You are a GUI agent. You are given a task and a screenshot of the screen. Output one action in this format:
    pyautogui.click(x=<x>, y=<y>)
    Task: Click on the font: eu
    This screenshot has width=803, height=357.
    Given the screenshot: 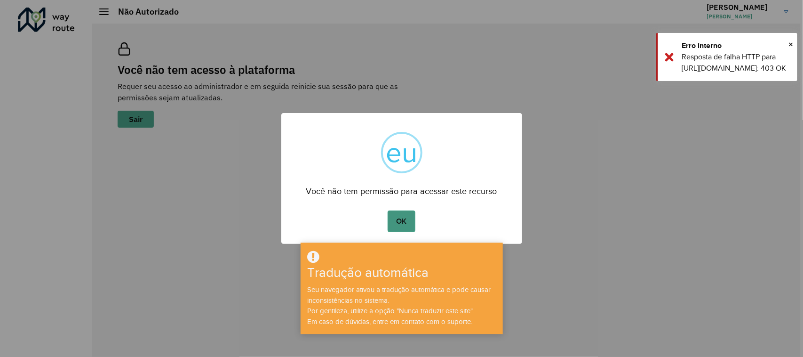 What is the action you would take?
    pyautogui.click(x=401, y=152)
    